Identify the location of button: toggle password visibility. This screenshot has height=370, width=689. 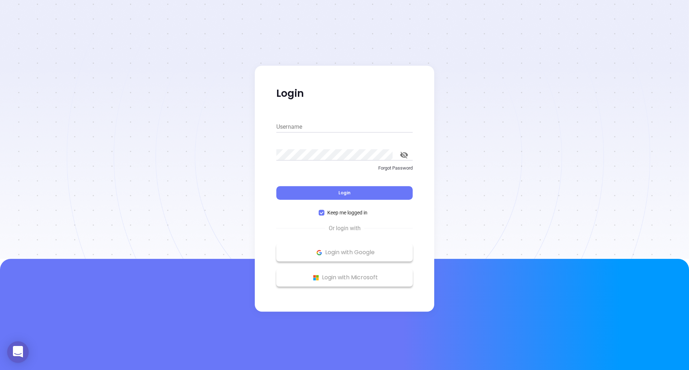
(404, 155).